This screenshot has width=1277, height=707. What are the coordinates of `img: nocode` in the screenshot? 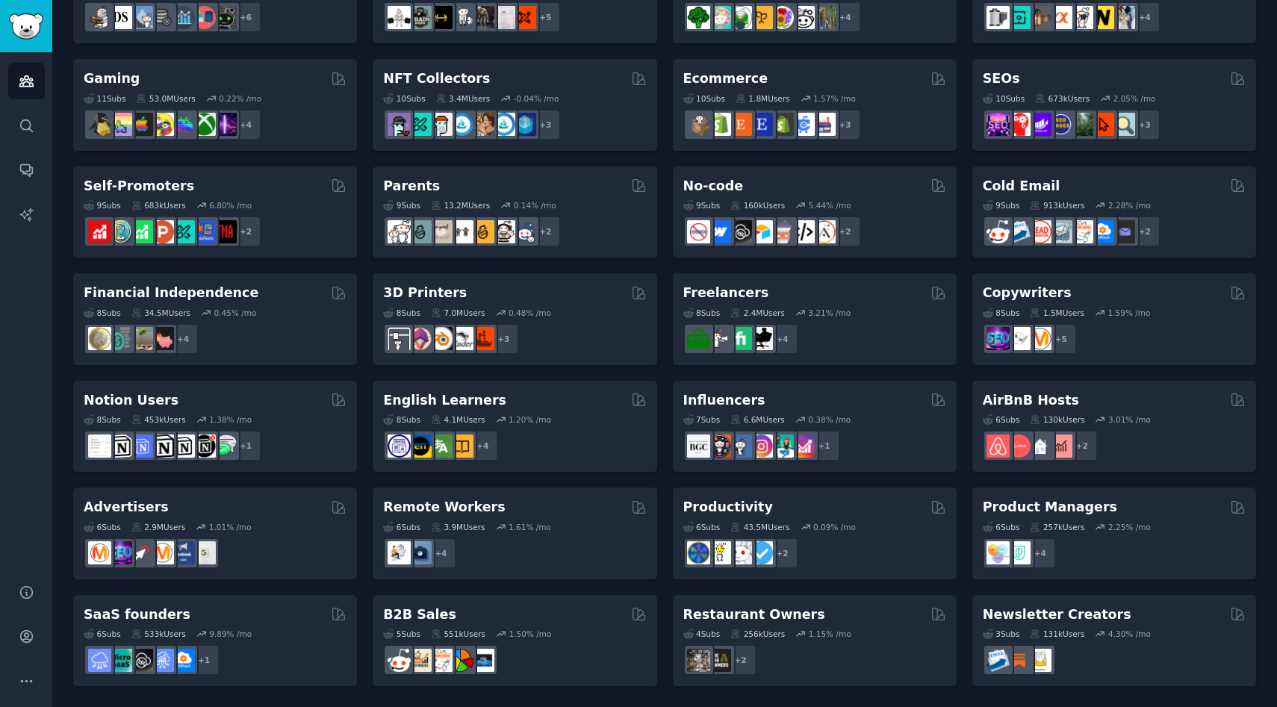 It's located at (698, 232).